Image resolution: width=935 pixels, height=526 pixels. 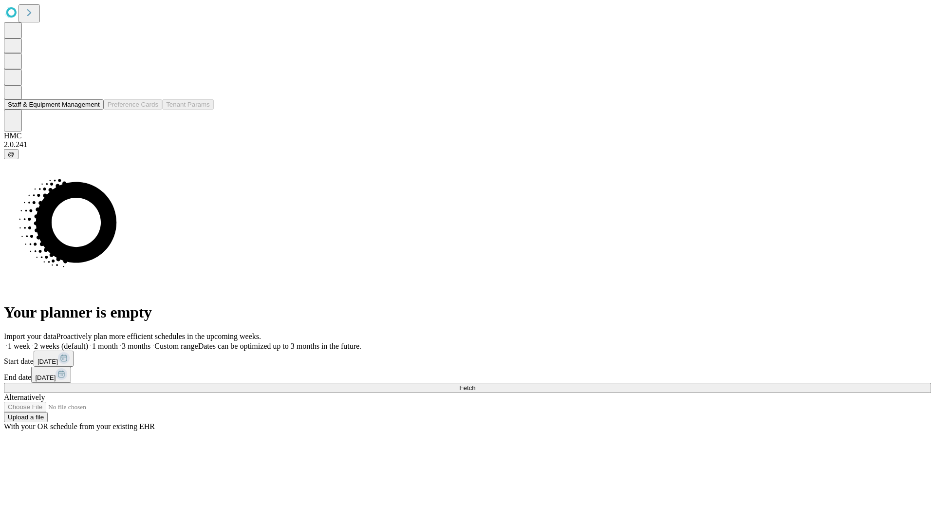 I want to click on span: Alternatively, so click(x=24, y=397).